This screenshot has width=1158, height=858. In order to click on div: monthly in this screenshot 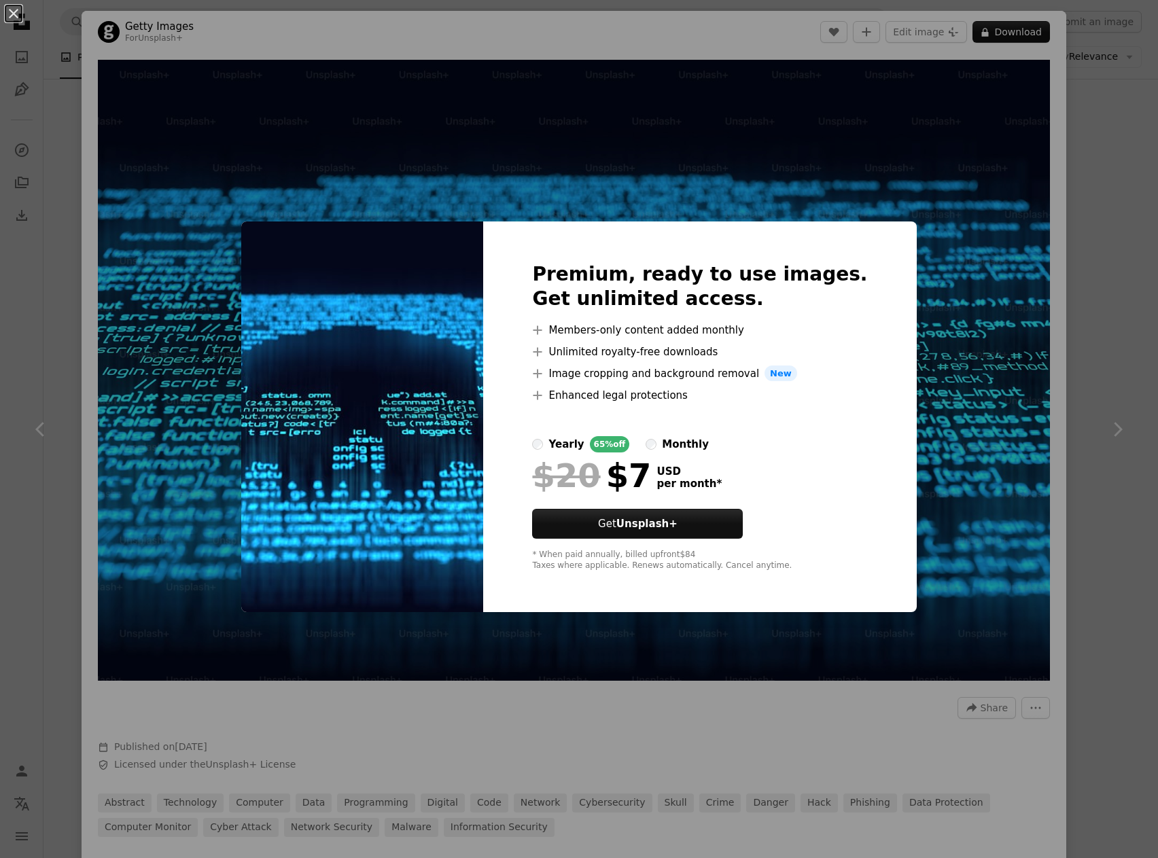, I will do `click(685, 444)`.